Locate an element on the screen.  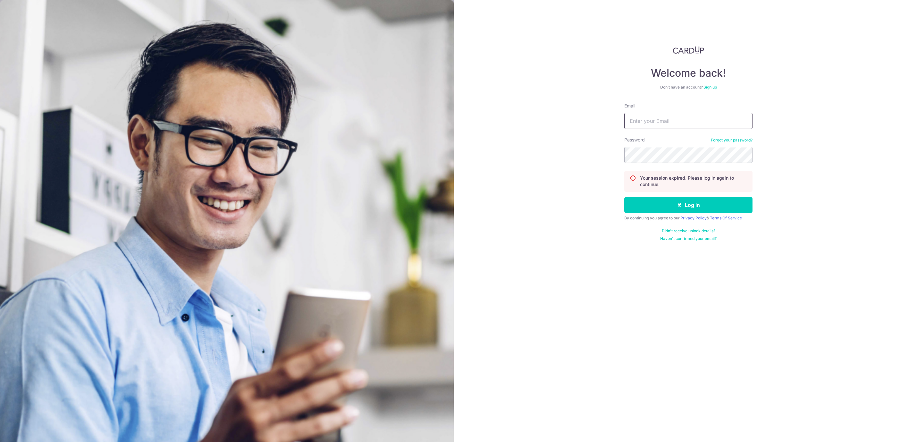
a: Forgot your password? is located at coordinates (732, 140).